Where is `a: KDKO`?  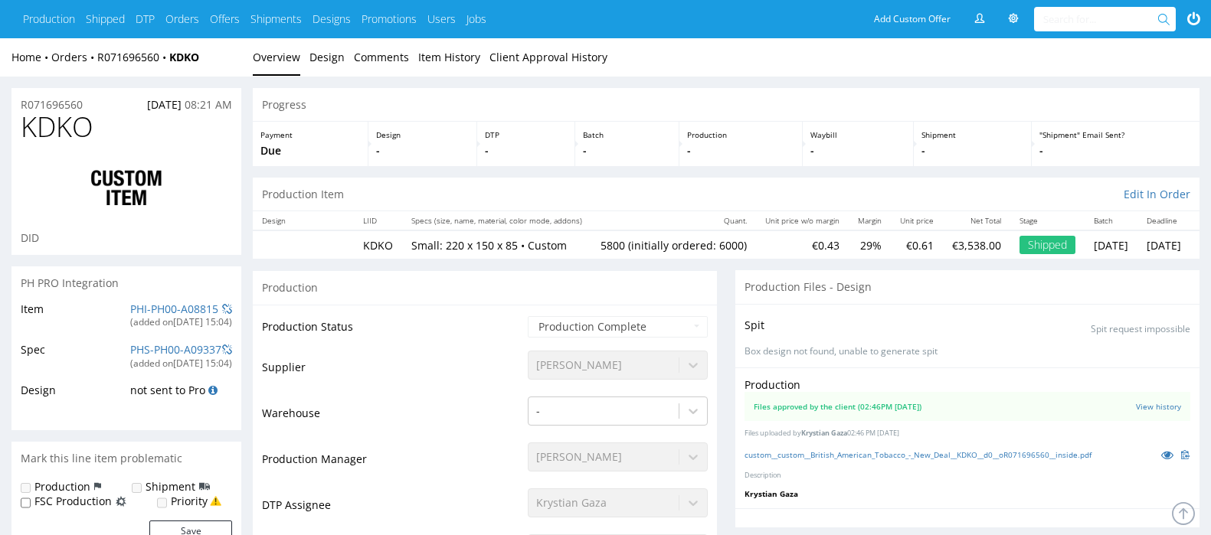 a: KDKO is located at coordinates (184, 57).